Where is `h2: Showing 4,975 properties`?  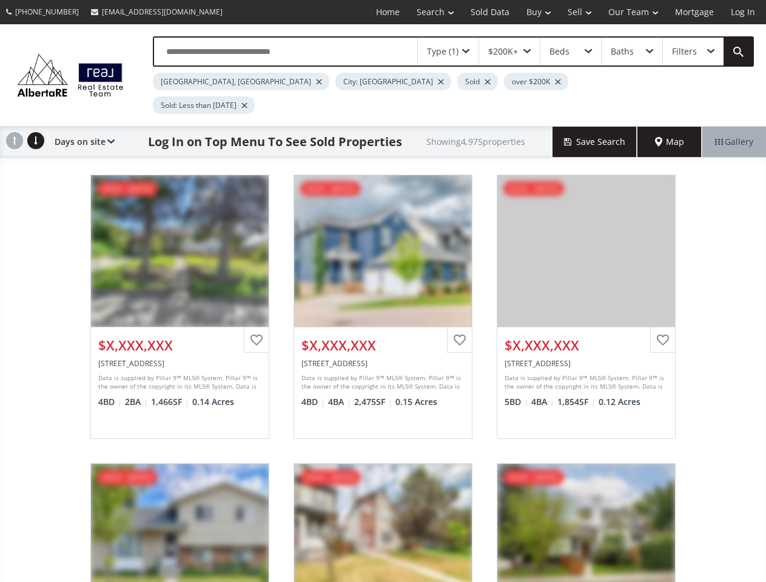 h2: Showing 4,975 properties is located at coordinates (475, 141).